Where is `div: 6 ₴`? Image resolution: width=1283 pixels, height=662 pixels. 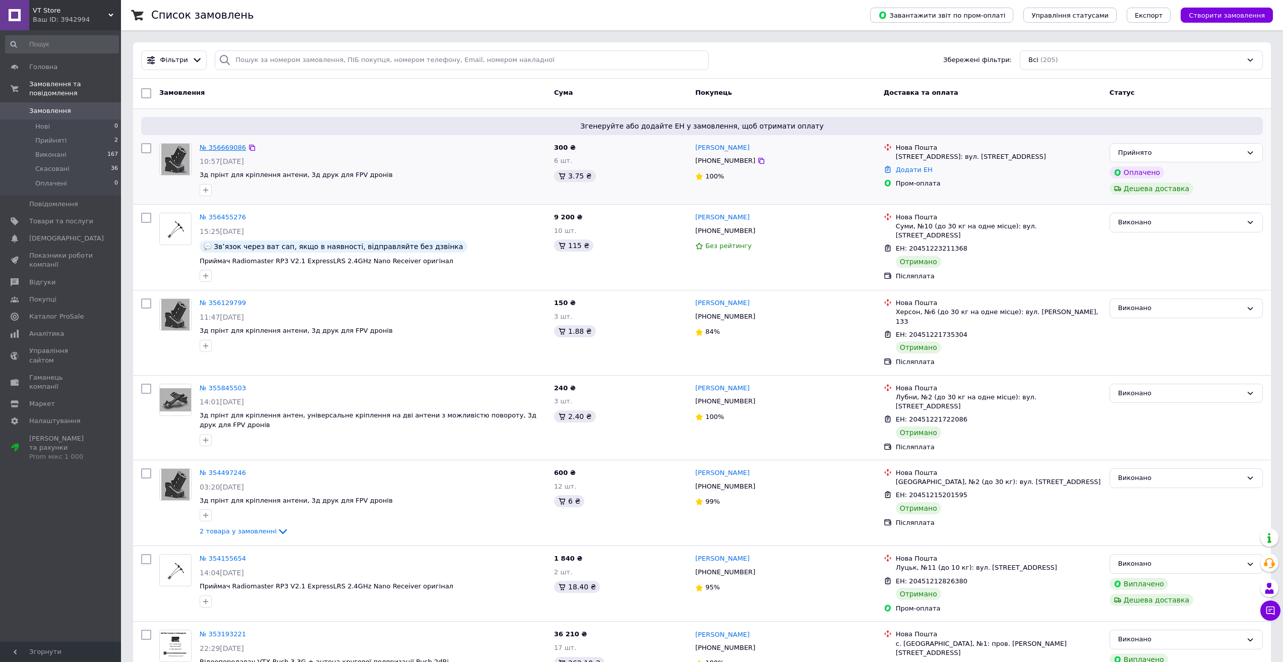
div: 6 ₴ is located at coordinates (569, 501).